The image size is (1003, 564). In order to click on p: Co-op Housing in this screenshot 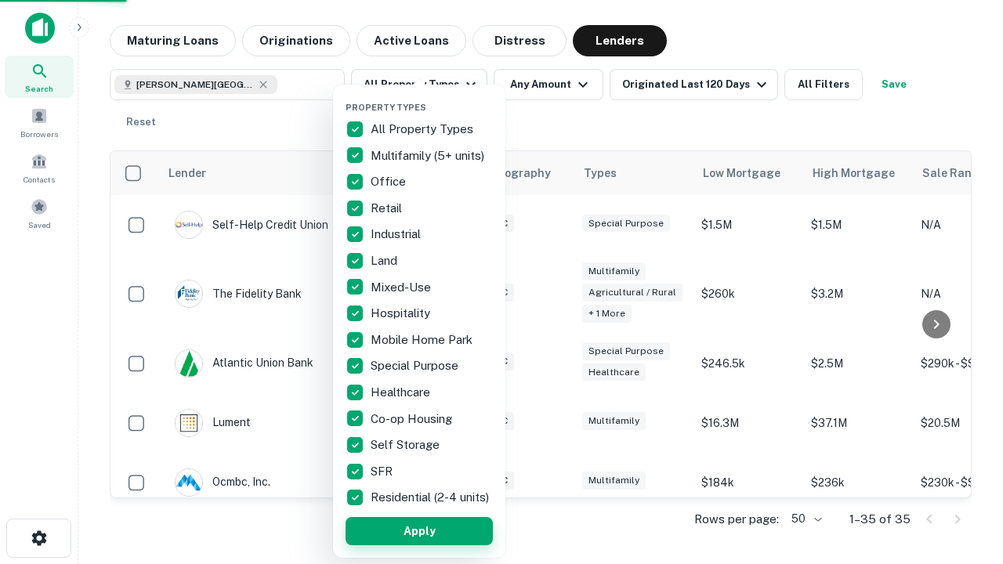, I will do `click(413, 419)`.